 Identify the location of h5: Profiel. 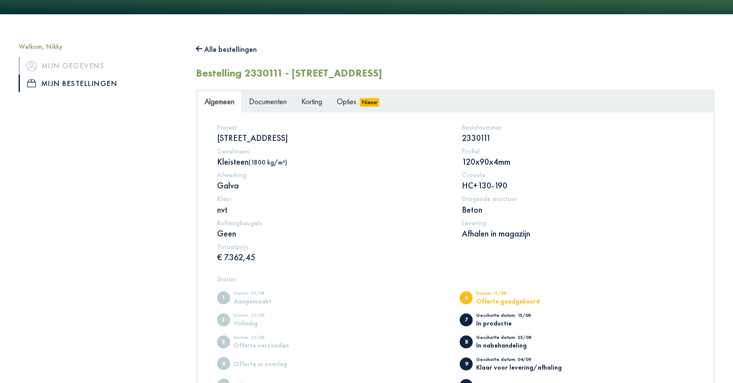
(578, 151).